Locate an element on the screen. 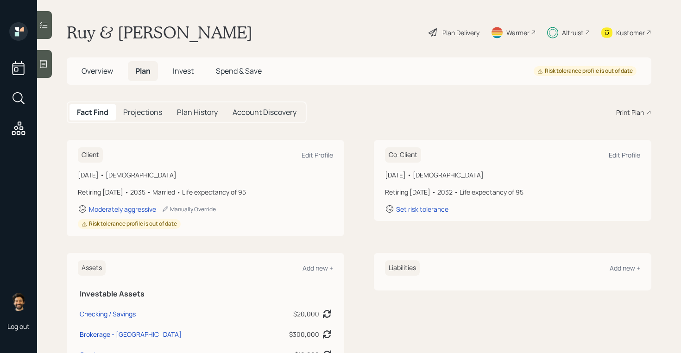 This screenshot has height=353, width=681. div: Set risk tolerance is located at coordinates (422, 209).